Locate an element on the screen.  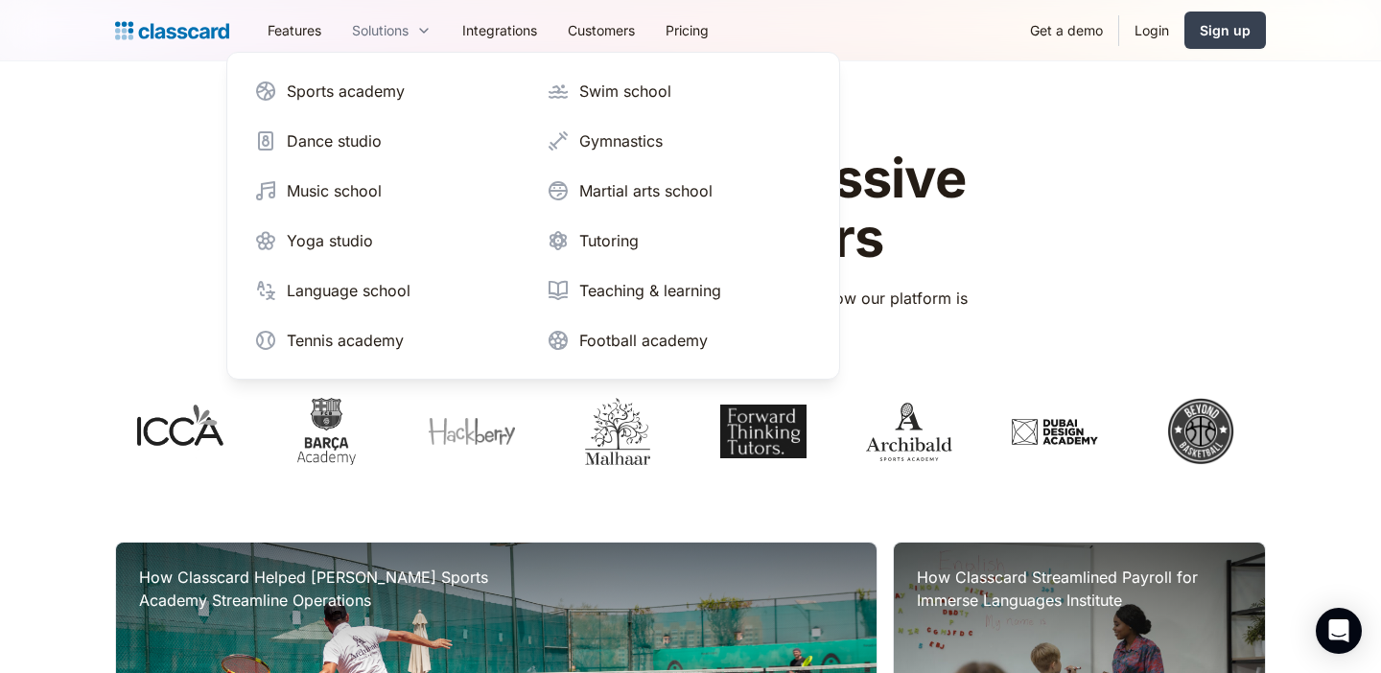
div: Martial arts school is located at coordinates (646, 191).